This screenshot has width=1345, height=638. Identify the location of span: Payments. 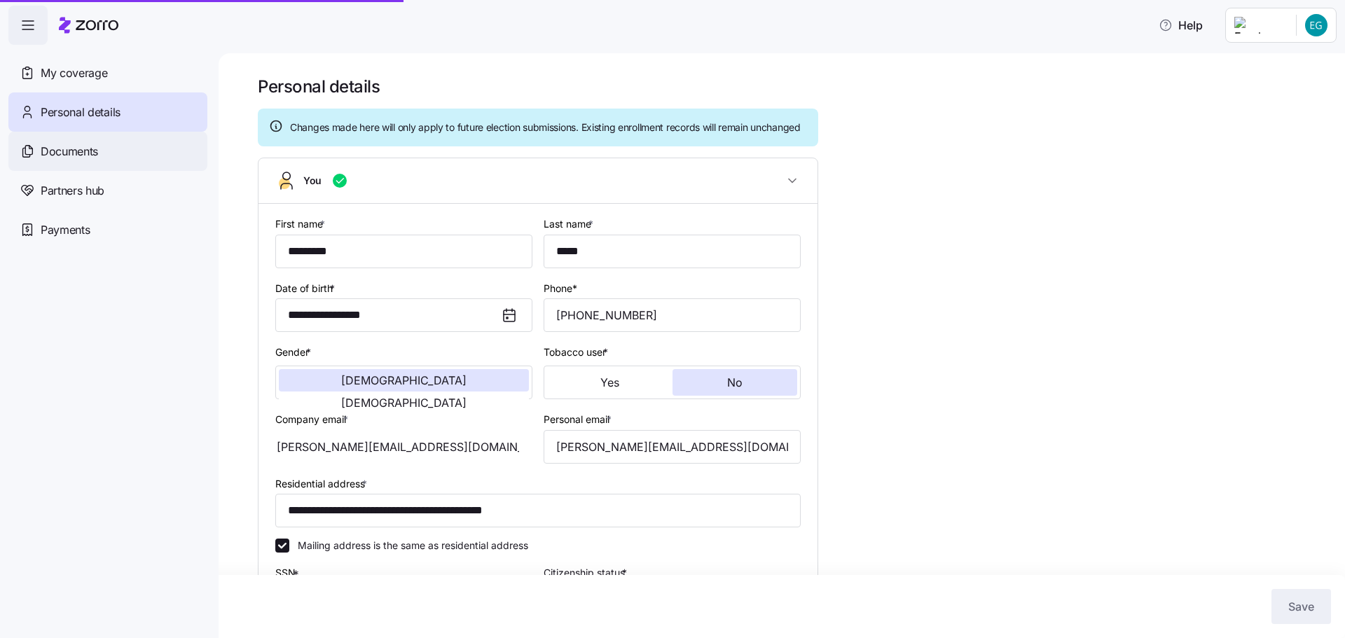
(65, 230).